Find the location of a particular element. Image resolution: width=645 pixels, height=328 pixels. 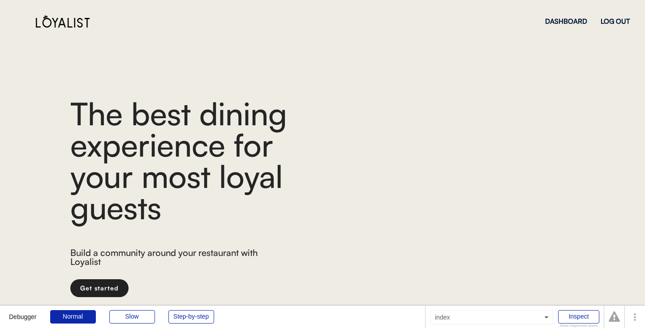

button: Get started is located at coordinates (99, 289).